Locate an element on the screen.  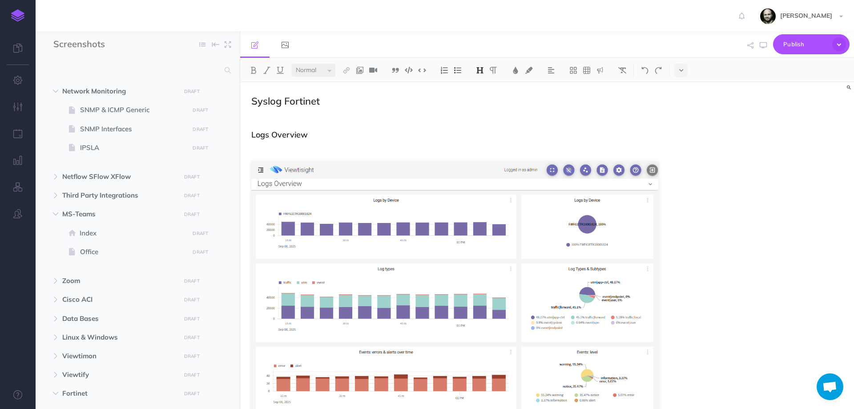
span: Viewtimon is located at coordinates (119, 356).